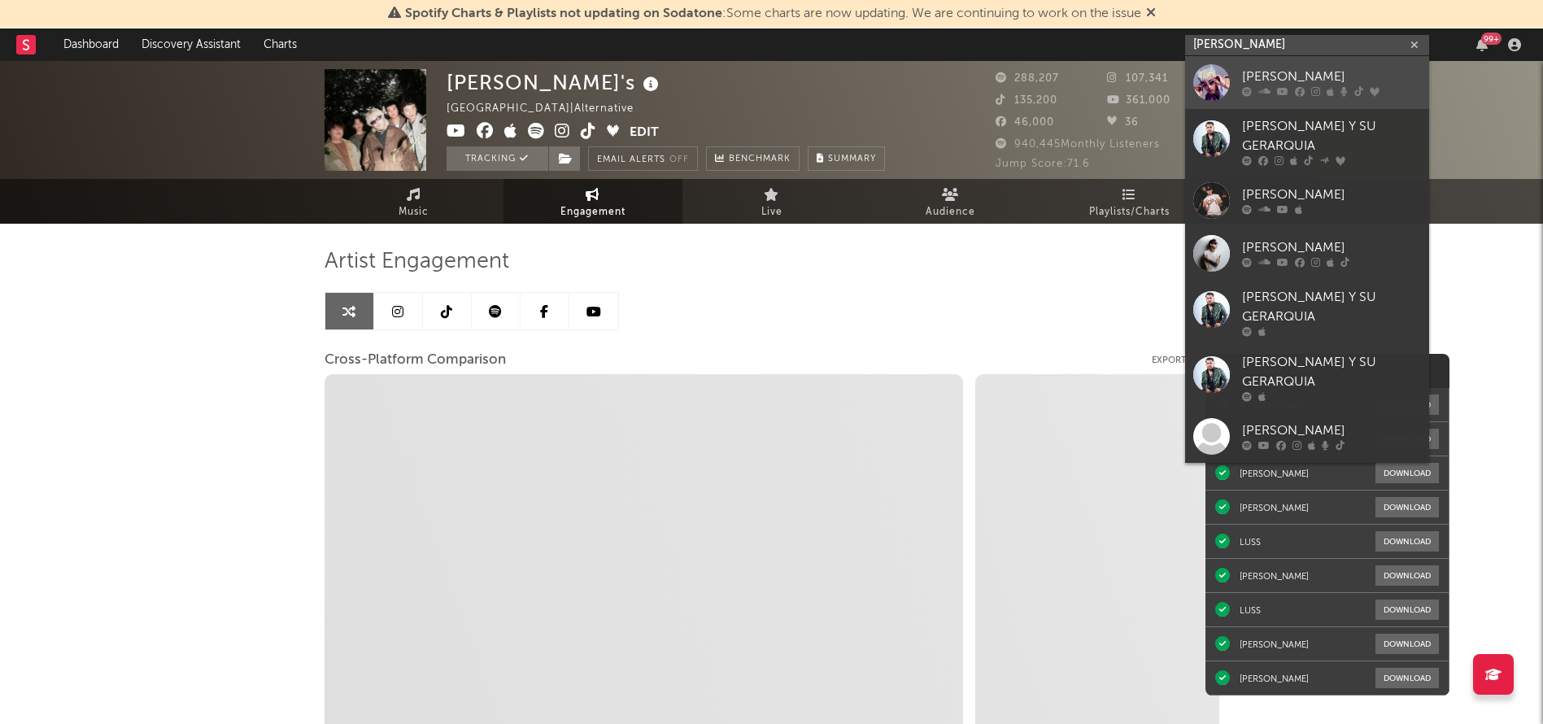  What do you see at coordinates (593, 212) in the screenshot?
I see `span: Engagement` at bounding box center [593, 212].